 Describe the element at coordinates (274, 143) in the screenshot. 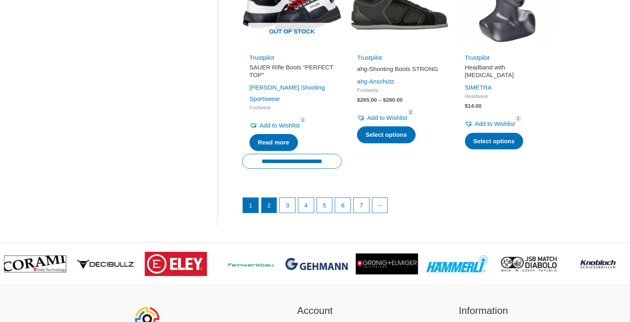

I see `a: Read more about “SAUER Rifle Boots "PERFECT TOP"”` at that location.